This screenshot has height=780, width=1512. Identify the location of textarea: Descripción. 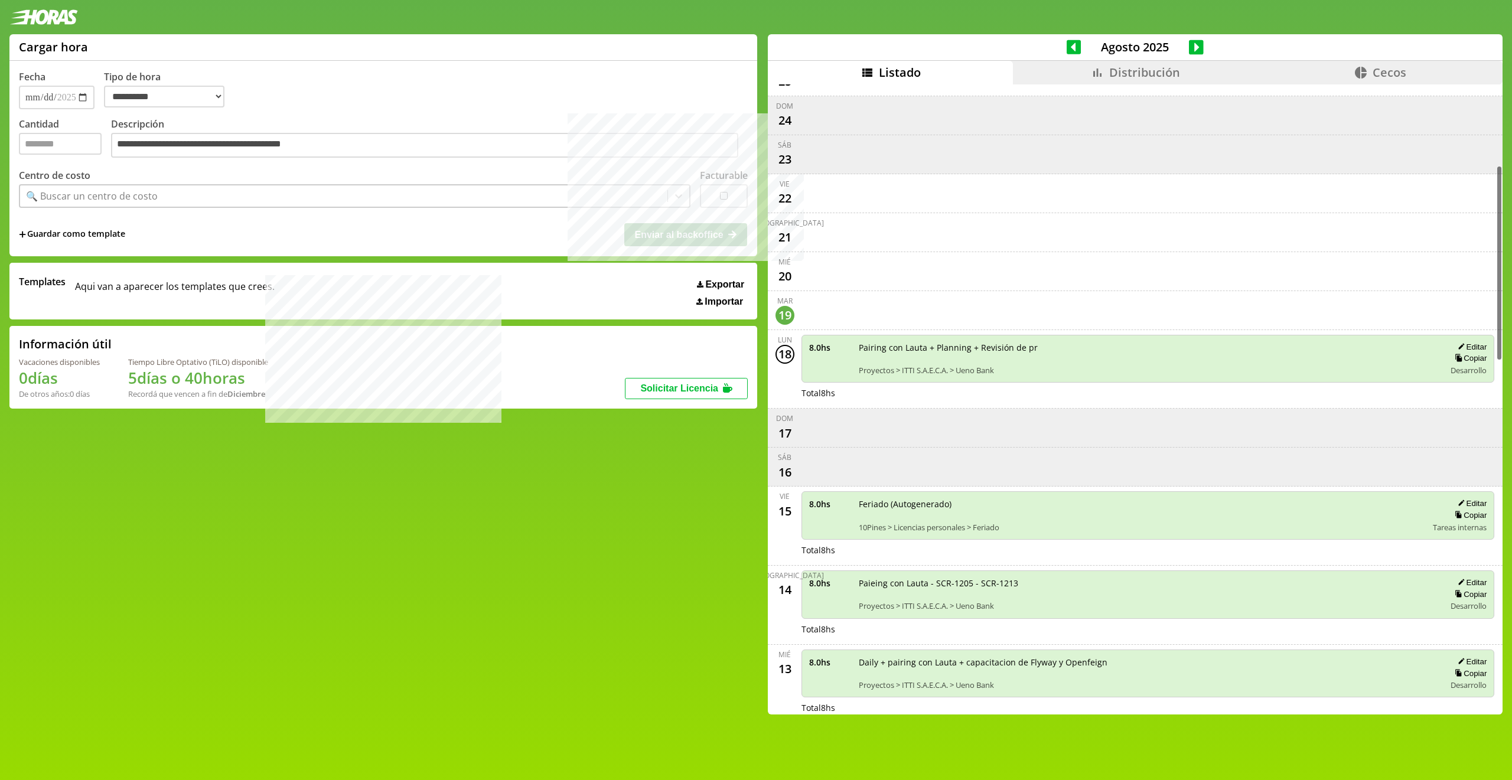
(425, 145).